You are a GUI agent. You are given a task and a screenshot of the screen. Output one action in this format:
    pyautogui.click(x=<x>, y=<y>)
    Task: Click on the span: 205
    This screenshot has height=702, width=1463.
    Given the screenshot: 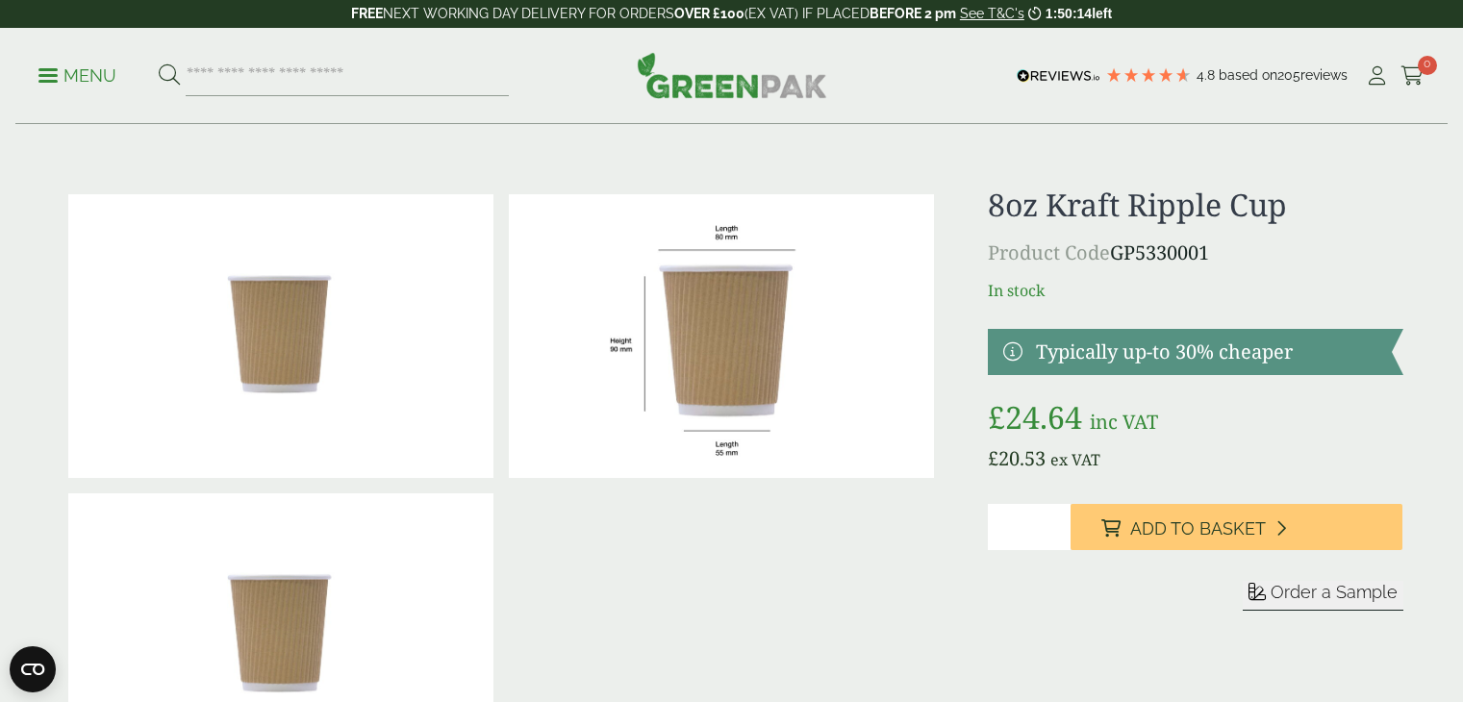 What is the action you would take?
    pyautogui.click(x=1289, y=75)
    